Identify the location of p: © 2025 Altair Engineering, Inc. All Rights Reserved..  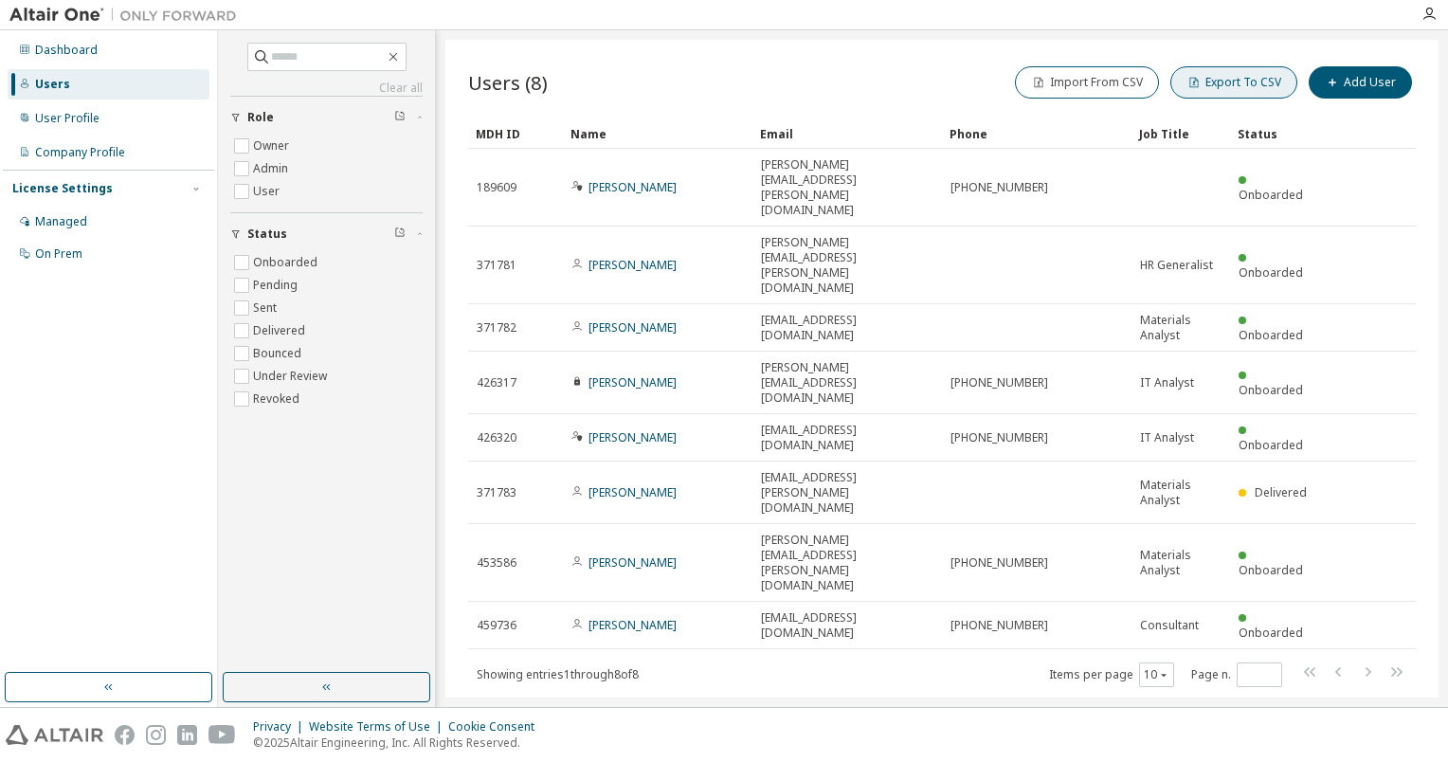
(399, 742).